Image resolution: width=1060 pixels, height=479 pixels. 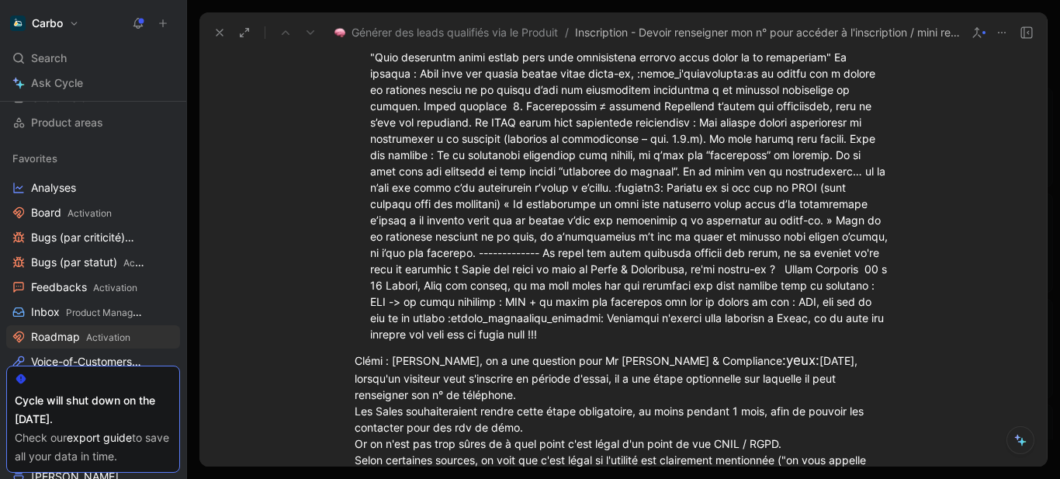 I want to click on span: Product areas, so click(x=67, y=123).